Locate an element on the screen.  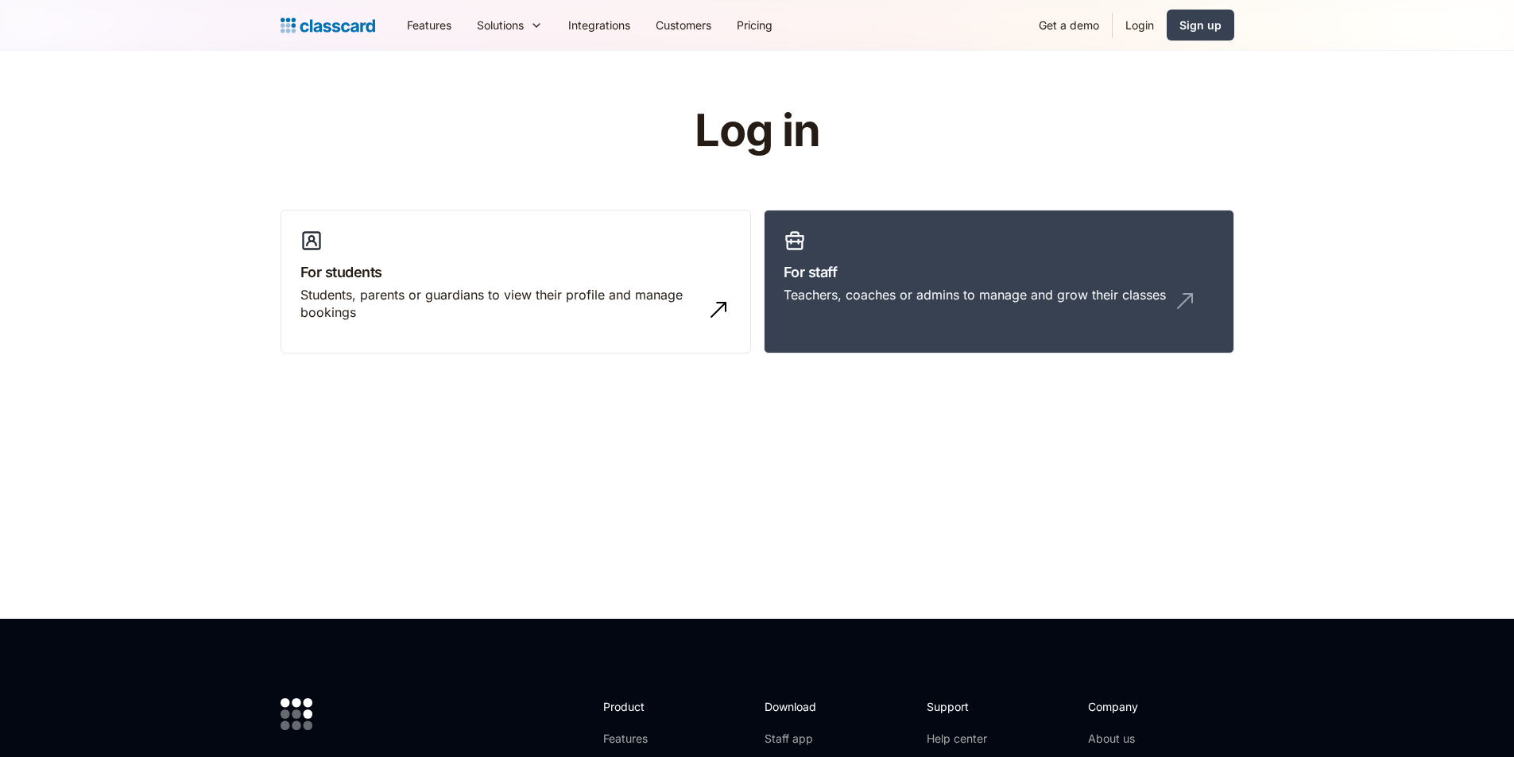
h3: For staff is located at coordinates (999, 272).